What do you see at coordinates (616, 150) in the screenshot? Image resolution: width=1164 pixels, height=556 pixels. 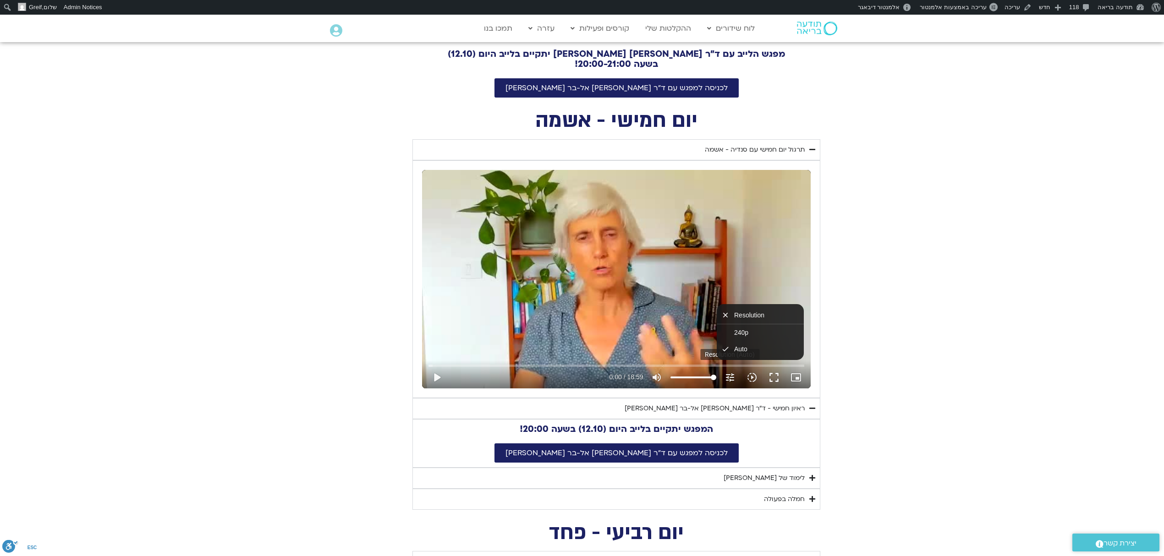 I see `summary: תרגול יום חמישי עם סנדיה - אשמה` at bounding box center [616, 150].